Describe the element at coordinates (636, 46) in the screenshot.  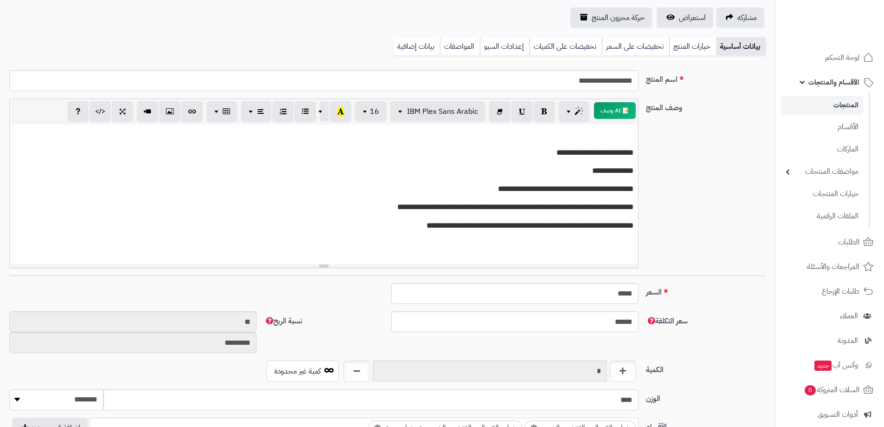
I see `a: تخفيضات على السعر` at that location.